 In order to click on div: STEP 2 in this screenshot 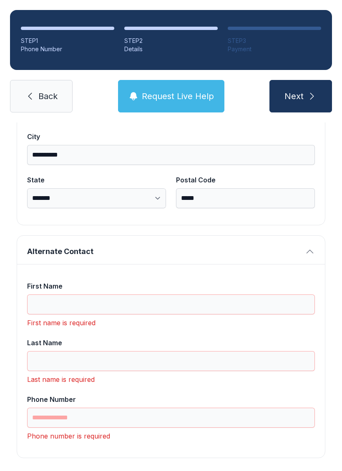, I will do `click(171, 41)`.